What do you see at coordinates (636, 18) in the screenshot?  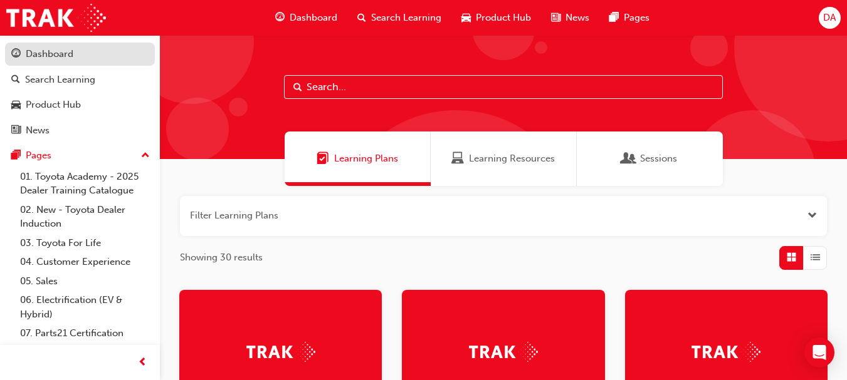 I see `span: Pages` at bounding box center [636, 18].